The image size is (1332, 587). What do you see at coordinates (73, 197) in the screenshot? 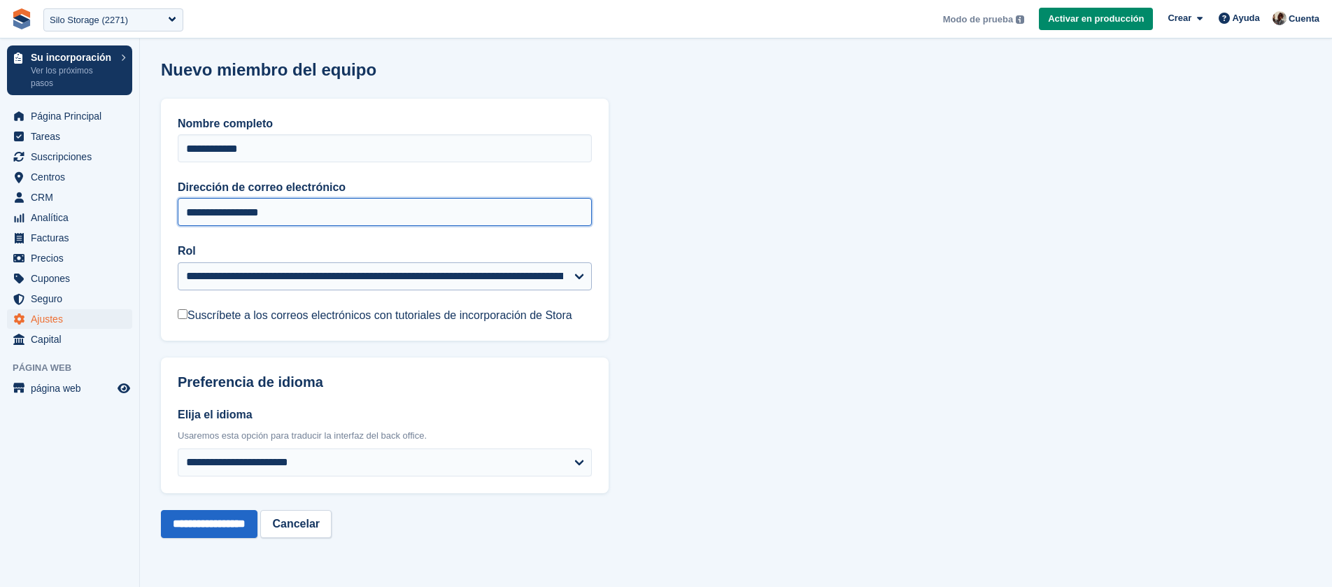
I see `span: CRM` at bounding box center [73, 197].